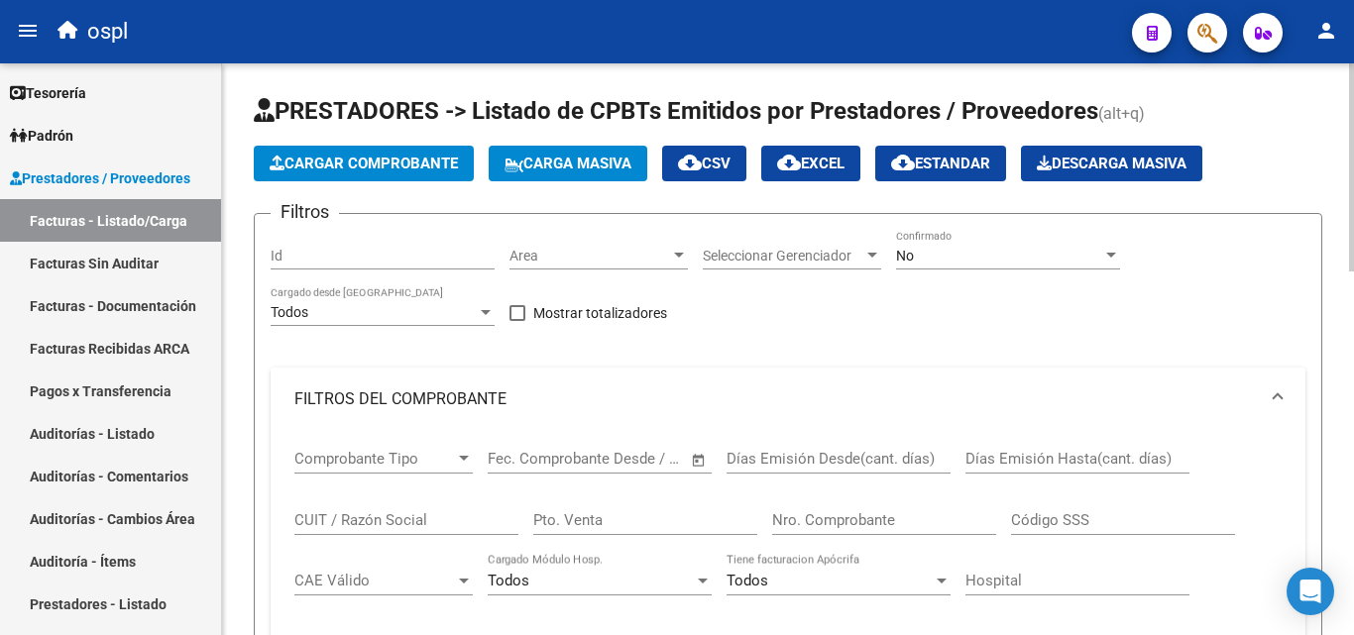  Describe the element at coordinates (42, 136) in the screenshot. I see `span: Padrón` at that location.